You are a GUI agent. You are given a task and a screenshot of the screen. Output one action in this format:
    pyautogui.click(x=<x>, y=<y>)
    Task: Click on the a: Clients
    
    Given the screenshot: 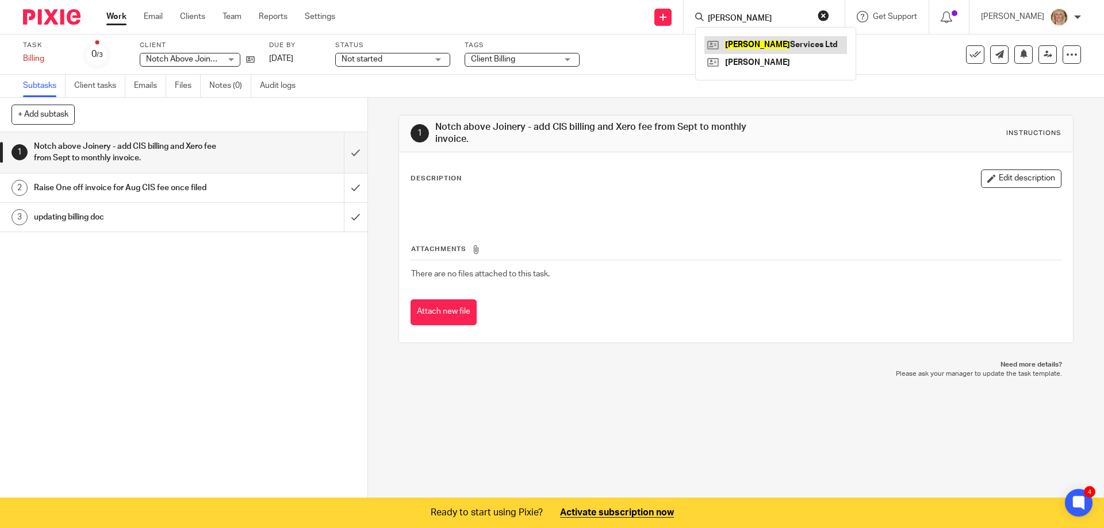 What is the action you would take?
    pyautogui.click(x=193, y=17)
    